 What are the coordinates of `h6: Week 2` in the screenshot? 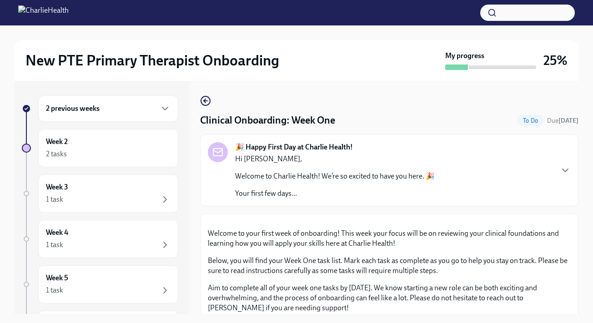 It's located at (57, 142).